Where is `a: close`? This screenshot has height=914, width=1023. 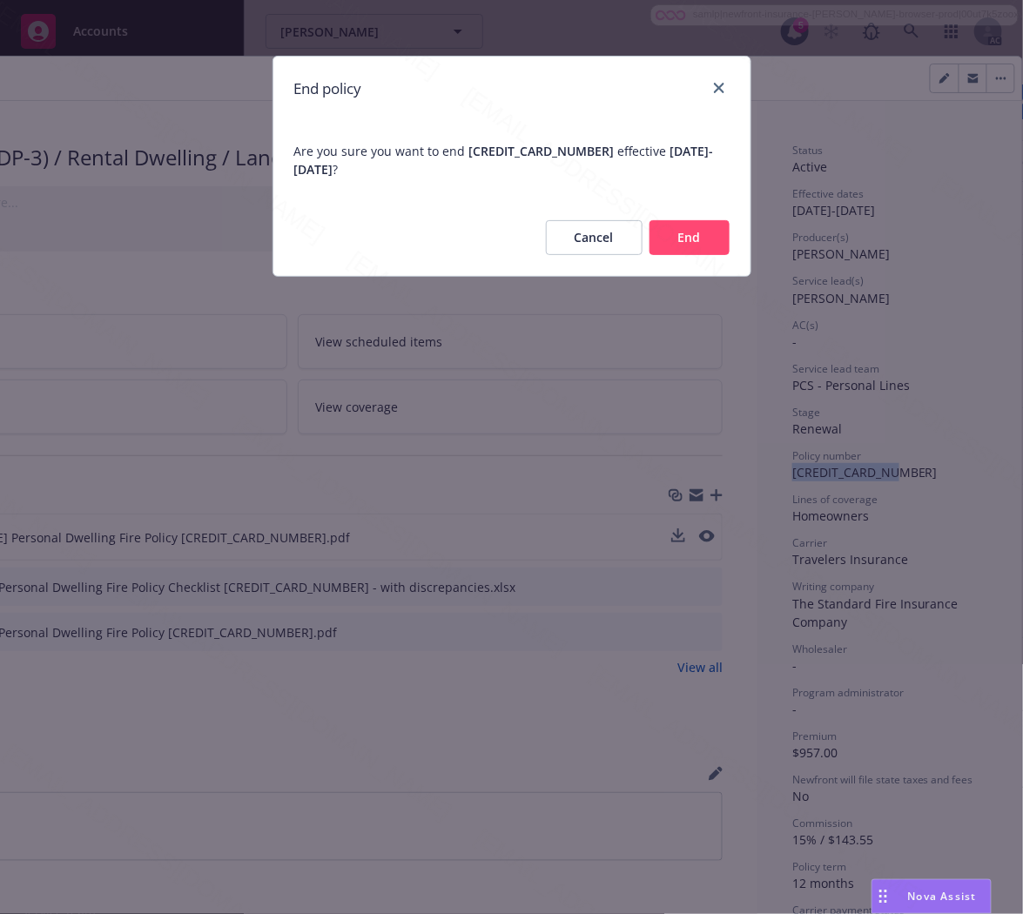
a: close is located at coordinates (719, 88).